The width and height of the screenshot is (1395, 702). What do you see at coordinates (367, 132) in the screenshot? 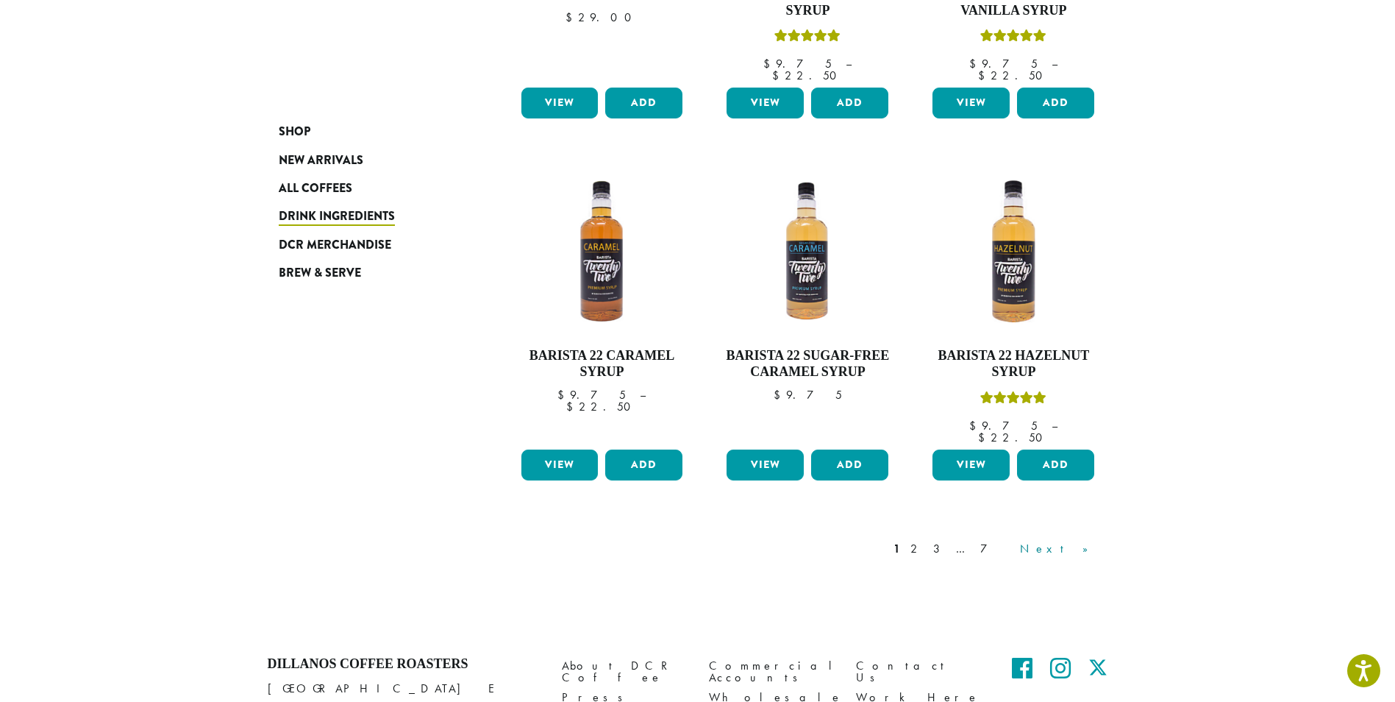
I see `a: Shop` at bounding box center [367, 132].